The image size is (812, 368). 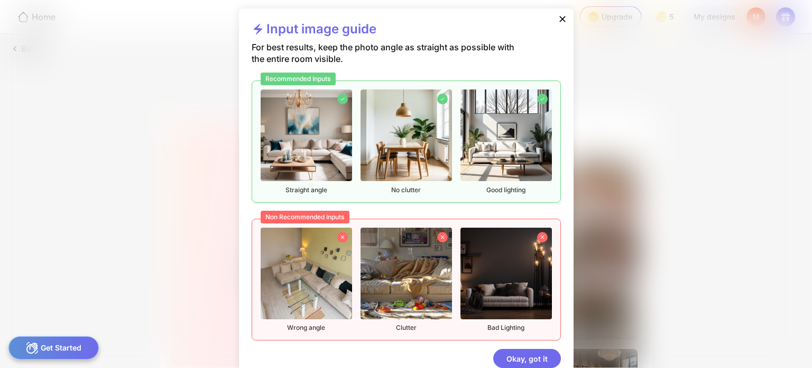 I want to click on div: Non Recommended Inputs, so click(x=305, y=217).